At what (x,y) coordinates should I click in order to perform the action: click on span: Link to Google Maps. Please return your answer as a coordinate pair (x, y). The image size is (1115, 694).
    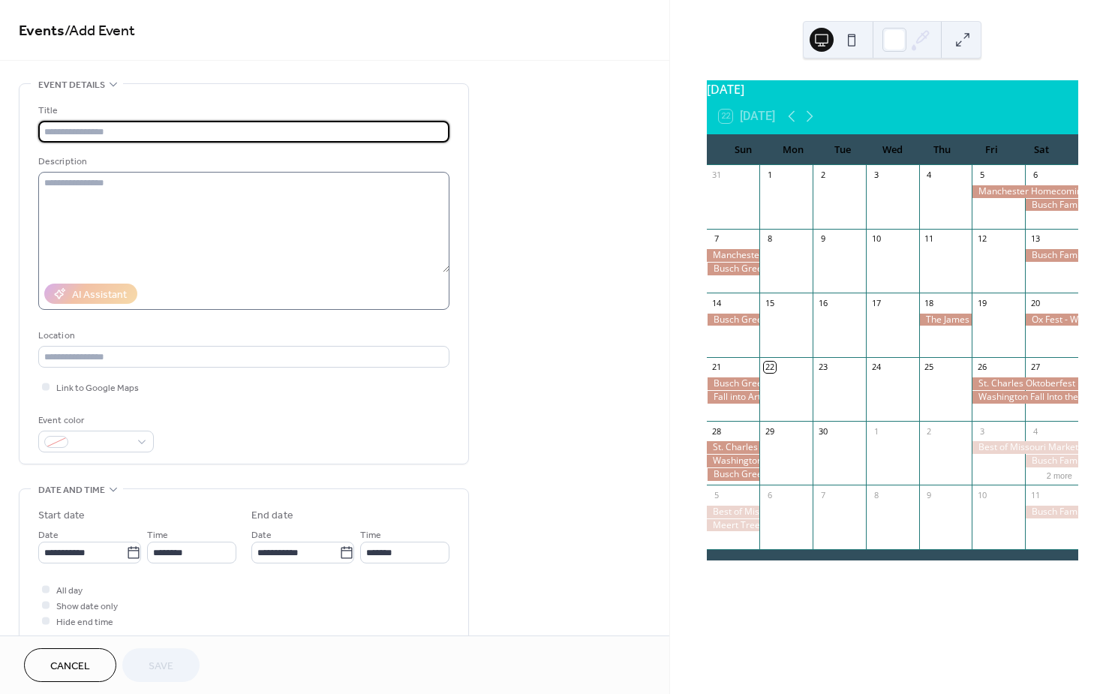
    Looking at the image, I should click on (98, 388).